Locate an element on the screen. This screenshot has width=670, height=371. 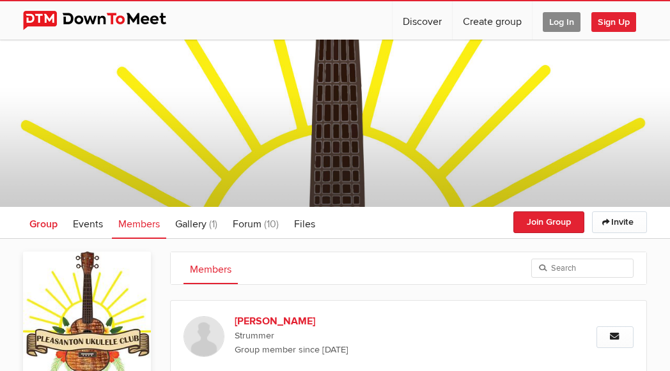
a: Files is located at coordinates (304, 223).